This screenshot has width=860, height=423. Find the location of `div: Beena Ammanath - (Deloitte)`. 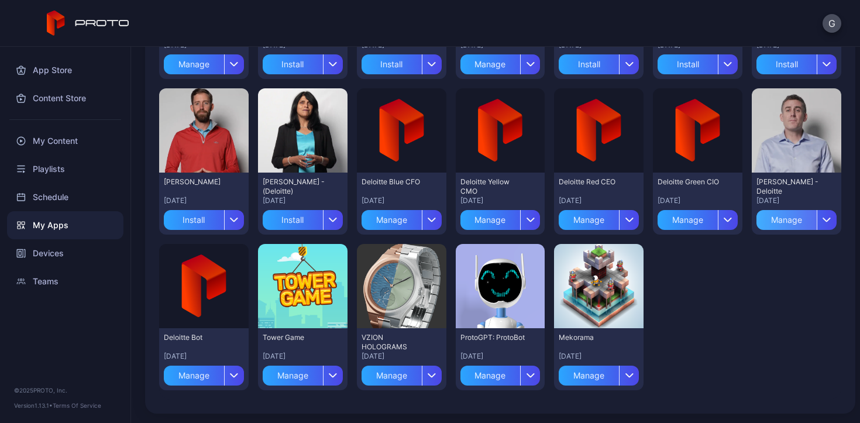

div: Beena Ammanath - (Deloitte) is located at coordinates (295, 187).